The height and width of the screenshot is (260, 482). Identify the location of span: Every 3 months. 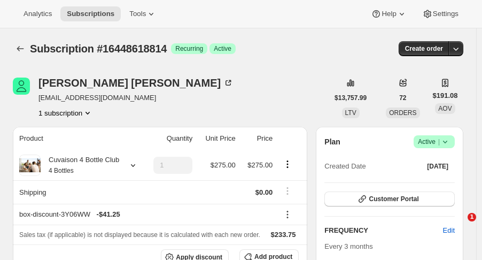
(349, 246).